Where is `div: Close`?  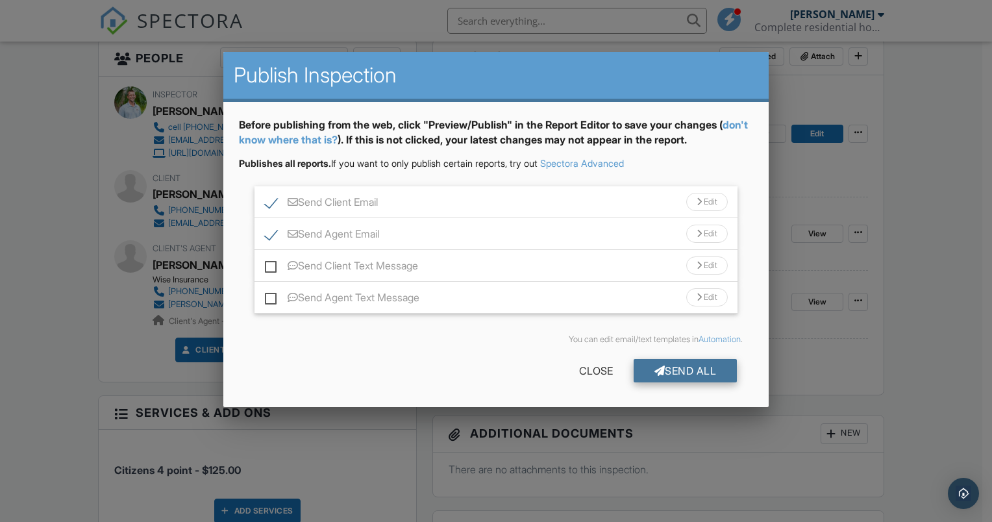 div: Close is located at coordinates (596, 371).